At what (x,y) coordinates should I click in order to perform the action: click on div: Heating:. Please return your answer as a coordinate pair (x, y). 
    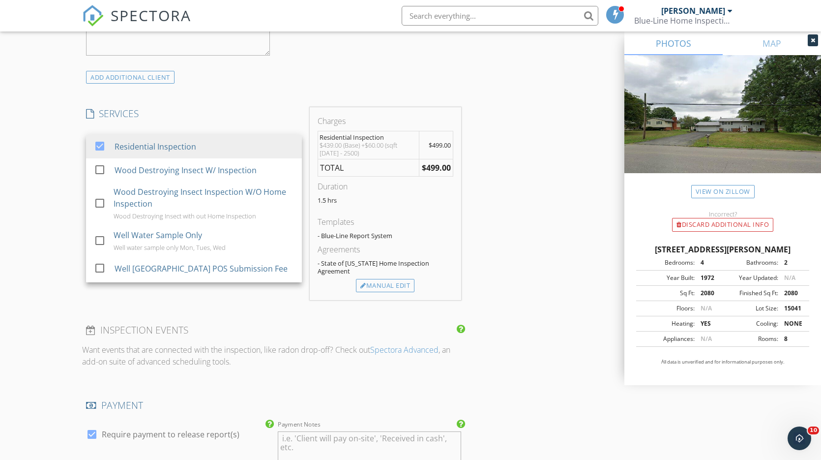
    Looking at the image, I should click on (667, 324).